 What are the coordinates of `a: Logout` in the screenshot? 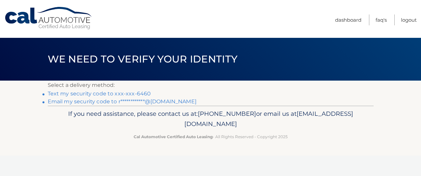 It's located at (409, 20).